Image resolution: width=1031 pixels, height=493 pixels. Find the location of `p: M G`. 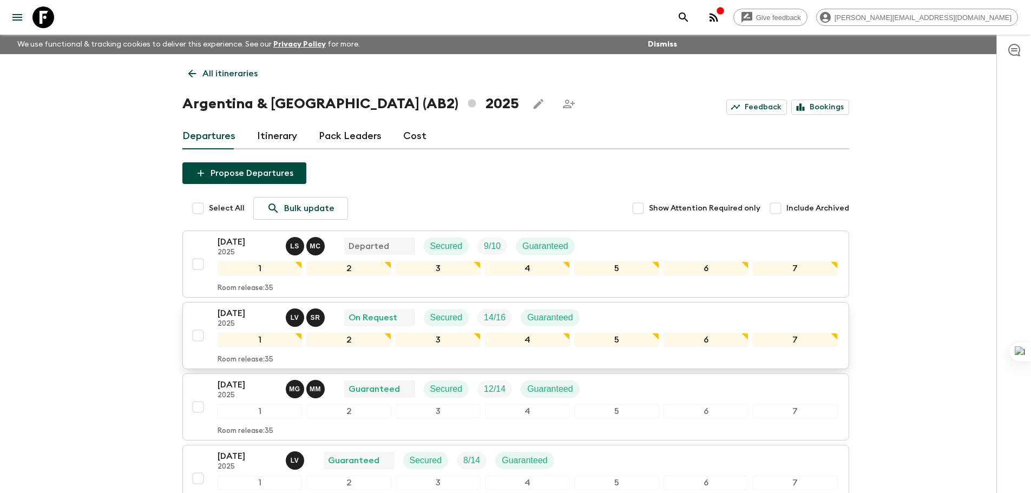

p: M G is located at coordinates (295, 389).